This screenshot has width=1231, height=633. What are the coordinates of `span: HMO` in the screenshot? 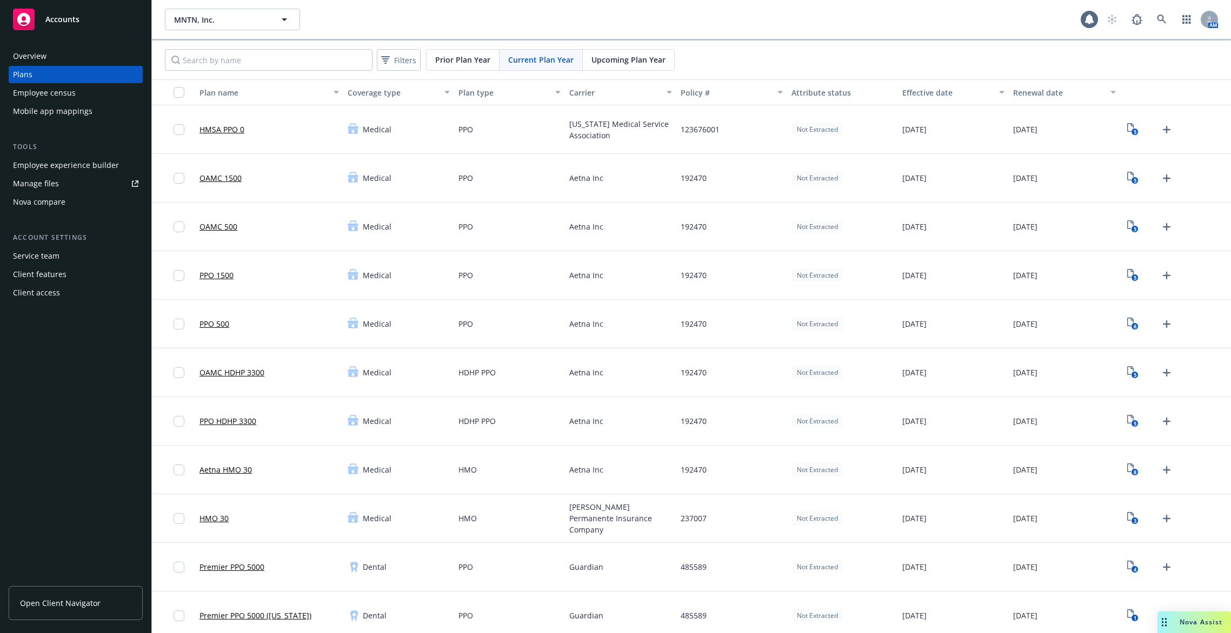 It's located at (468, 470).